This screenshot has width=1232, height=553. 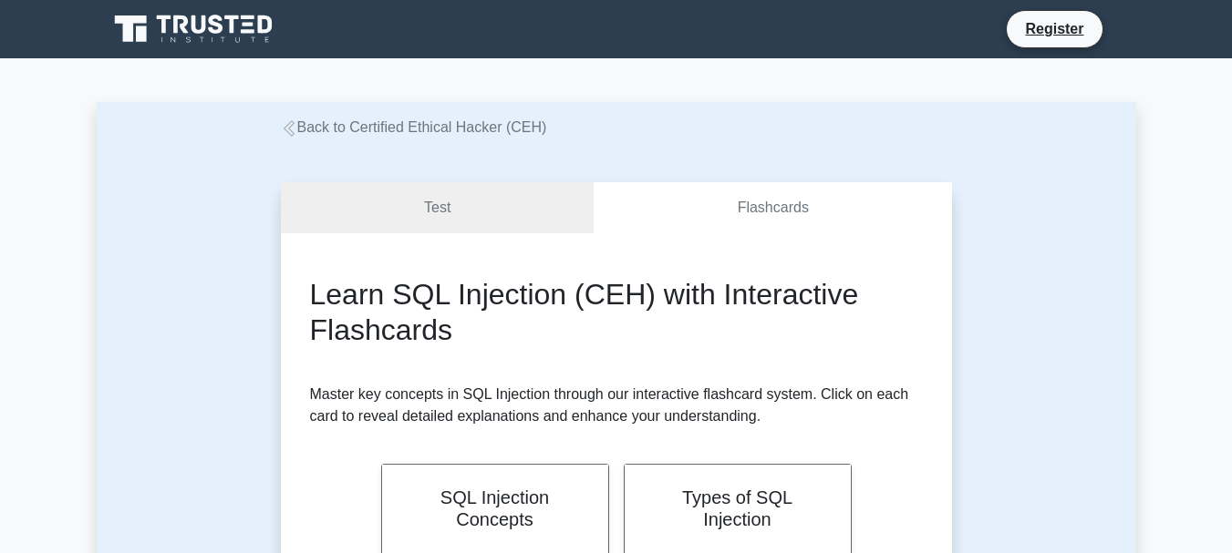 What do you see at coordinates (616, 406) in the screenshot?
I see `p: Master key concepts in SQL Injection through our interactive flashcard system. Click on each card...` at bounding box center [616, 406].